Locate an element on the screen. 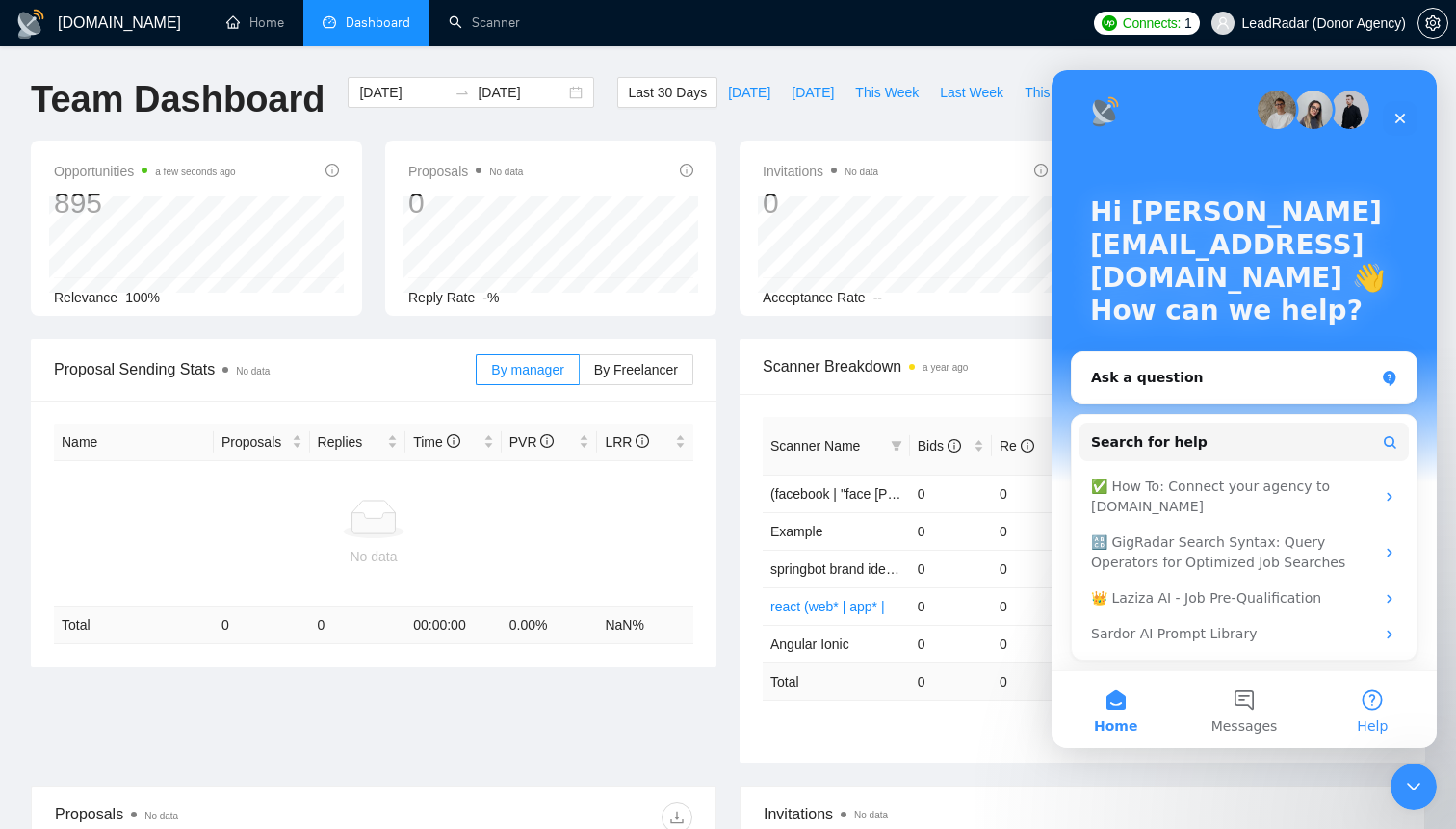 This screenshot has width=1456, height=829. button: Search for help is located at coordinates (193, 371).